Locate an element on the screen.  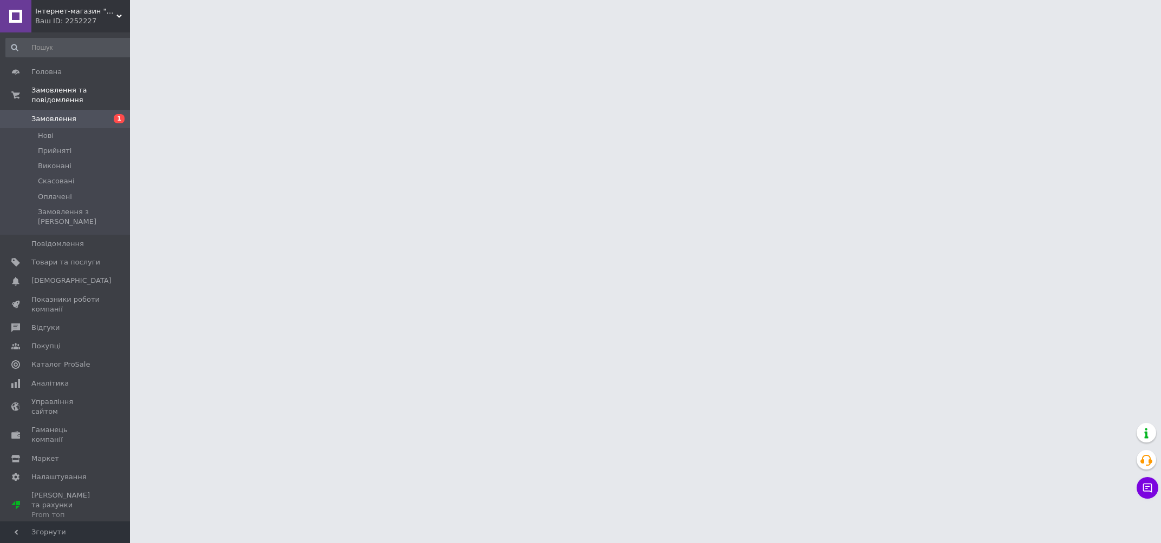
div: Ваш ID: 2252227 is located at coordinates (82, 21).